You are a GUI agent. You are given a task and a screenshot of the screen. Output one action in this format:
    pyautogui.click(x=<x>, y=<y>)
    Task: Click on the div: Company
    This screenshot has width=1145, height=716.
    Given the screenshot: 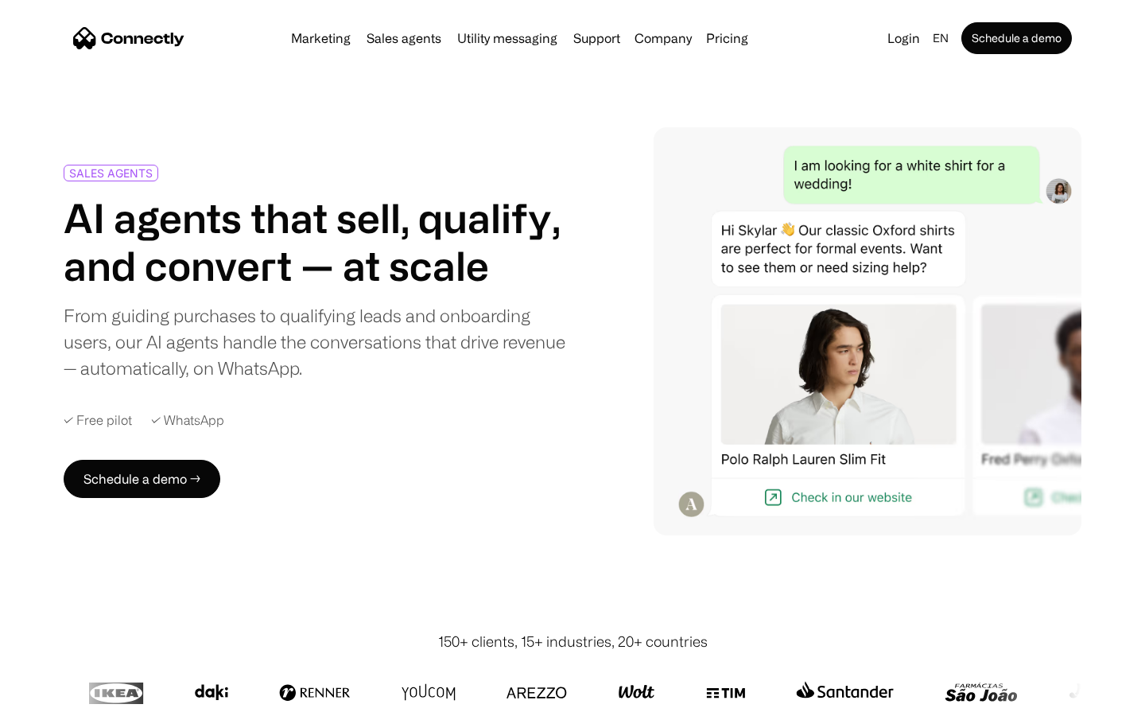 What is the action you would take?
    pyautogui.click(x=663, y=38)
    